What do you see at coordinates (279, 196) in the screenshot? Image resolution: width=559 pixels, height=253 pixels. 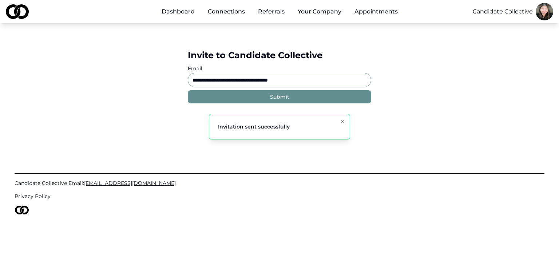 I see `a: Privacy Policy` at bounding box center [279, 196].